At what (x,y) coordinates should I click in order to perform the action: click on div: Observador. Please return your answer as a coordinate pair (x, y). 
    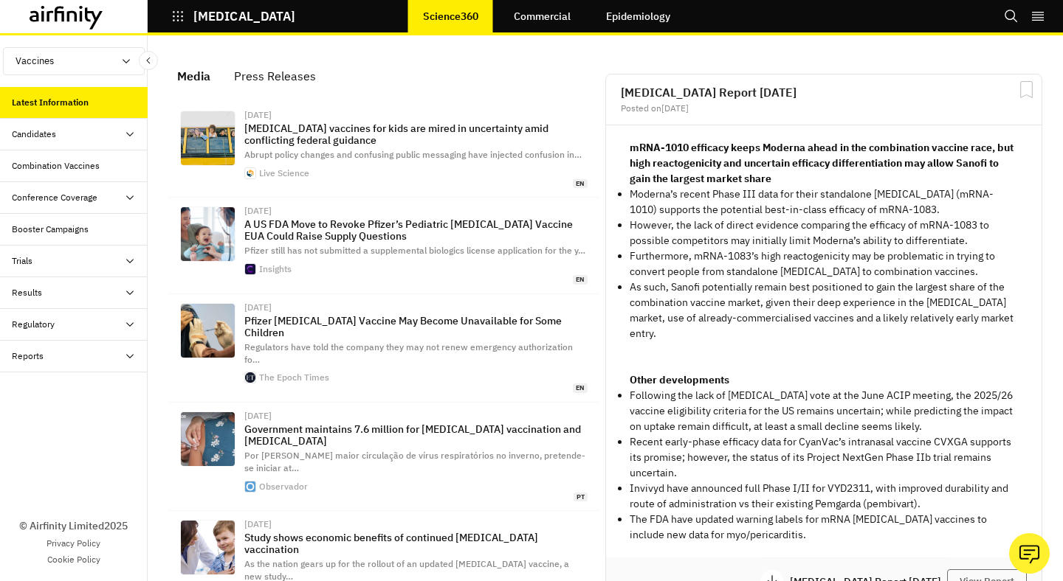
    Looking at the image, I should click on (283, 487).